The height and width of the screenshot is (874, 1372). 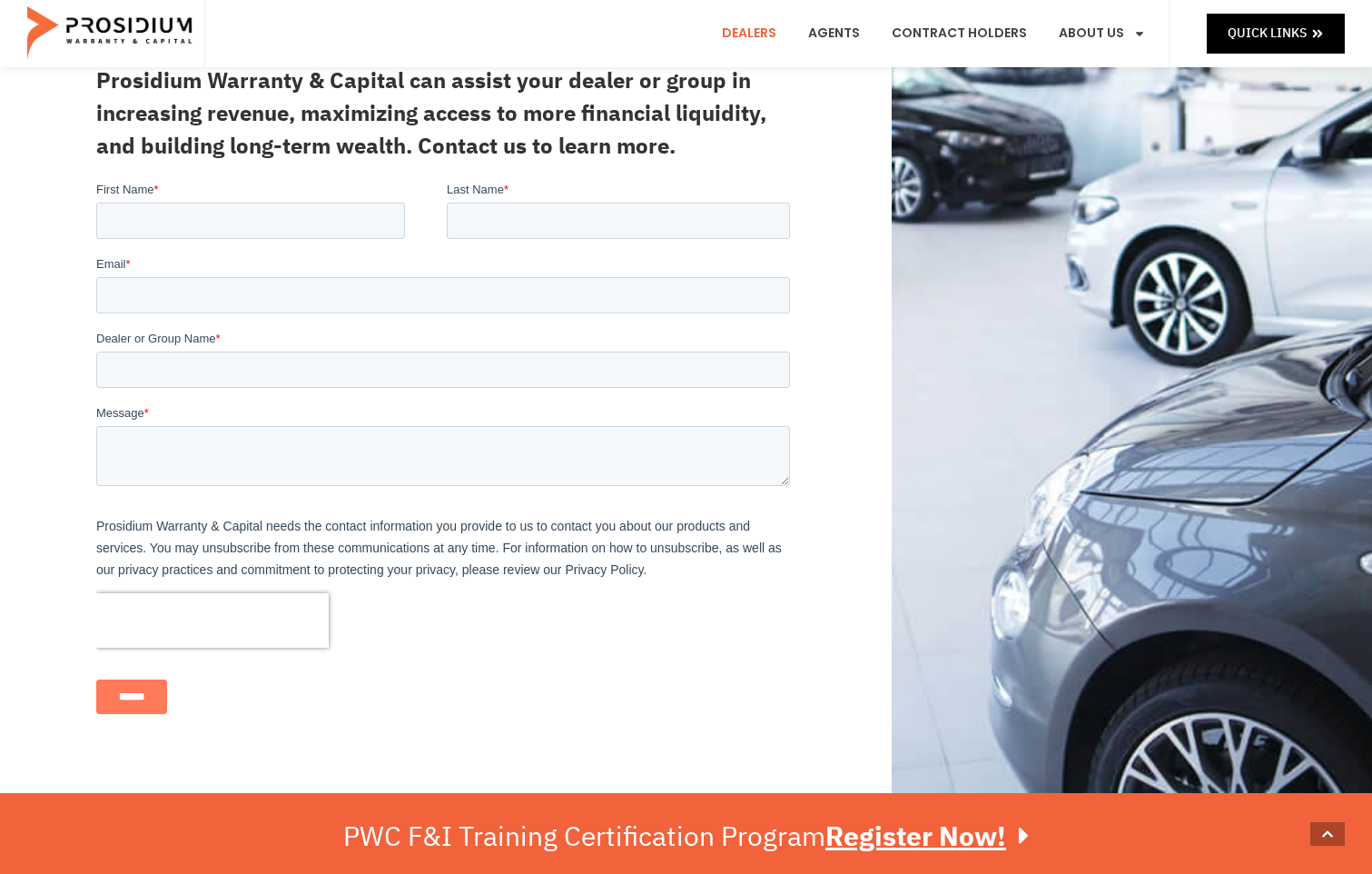 I want to click on h3: Prosidium Warranty & Capital can assist your dealer or group in increasing revenue, maximizing ac..., so click(x=446, y=113).